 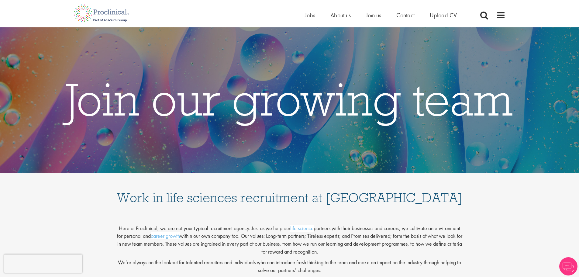 I want to click on span: Join us, so click(x=374, y=15).